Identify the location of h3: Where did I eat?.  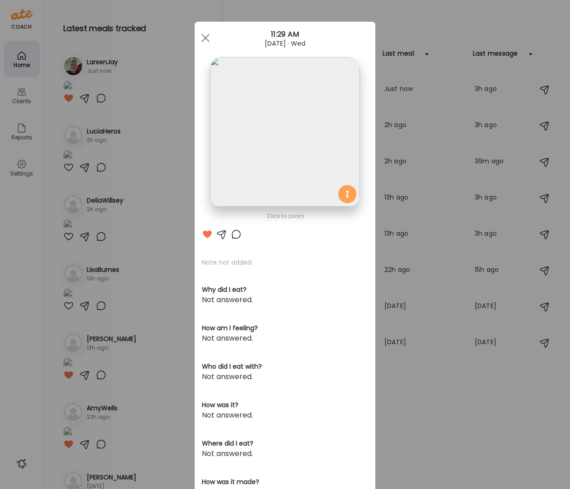
(285, 443).